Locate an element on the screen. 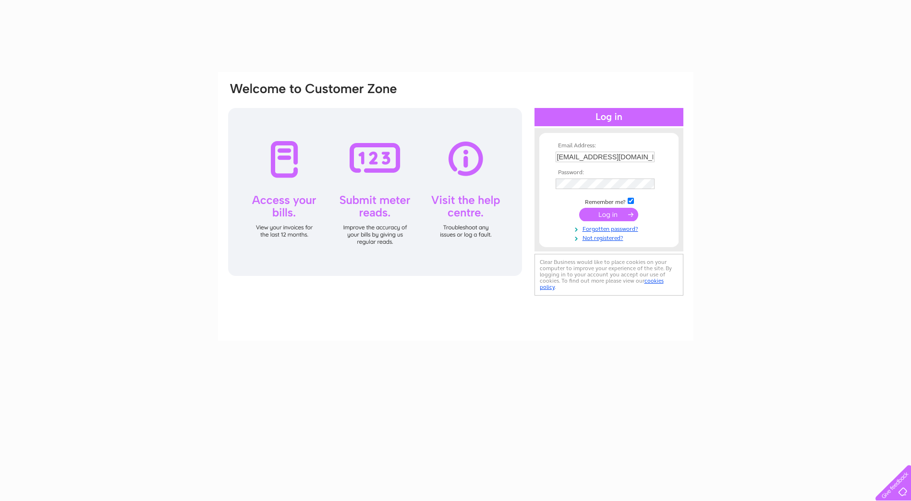  a: Not registered? is located at coordinates (610, 237).